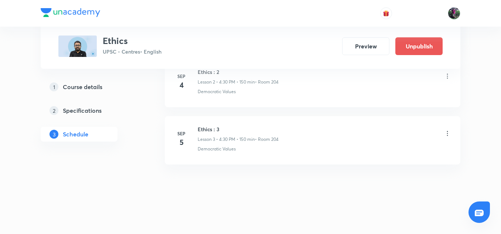 This screenshot has height=234, width=501. I want to click on p: 3, so click(54, 134).